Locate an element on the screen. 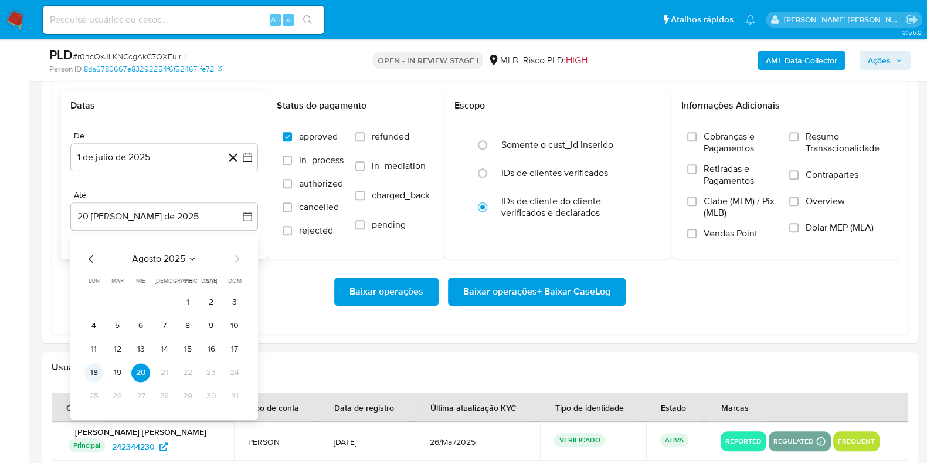  button: Ações is located at coordinates (885, 60).